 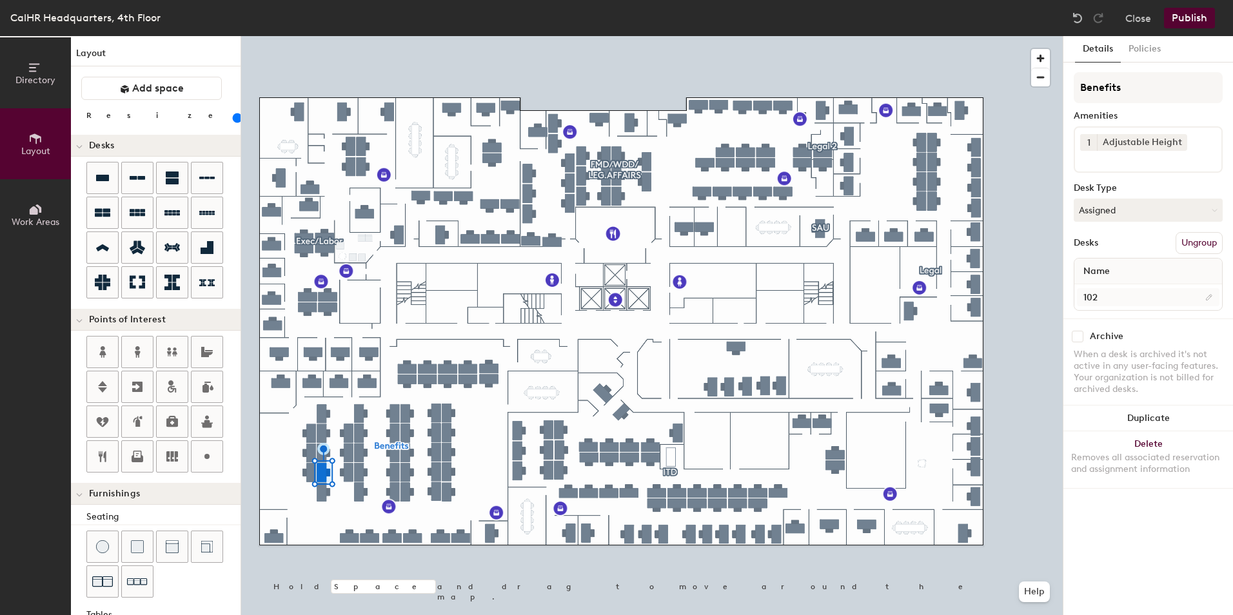 I want to click on img: Redo, so click(x=1098, y=18).